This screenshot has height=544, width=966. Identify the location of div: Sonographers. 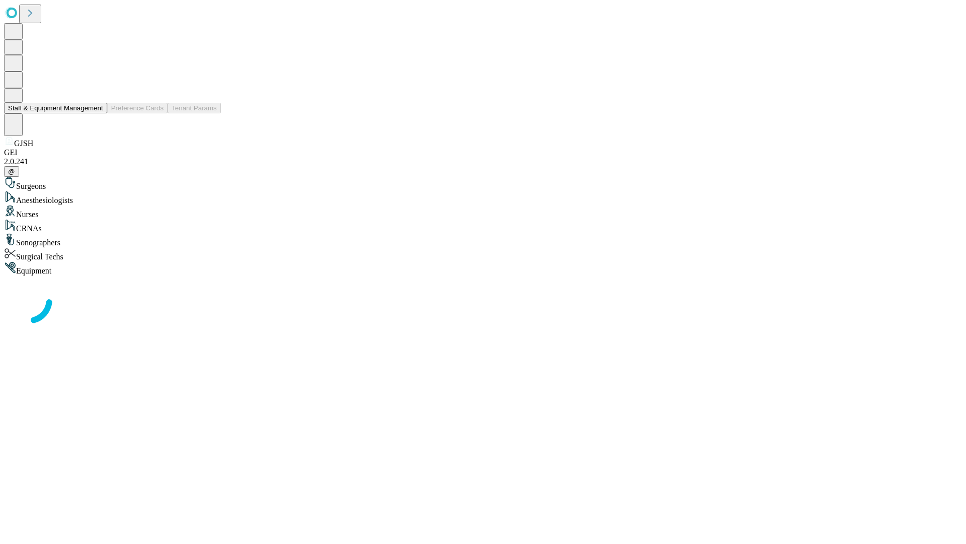
(483, 240).